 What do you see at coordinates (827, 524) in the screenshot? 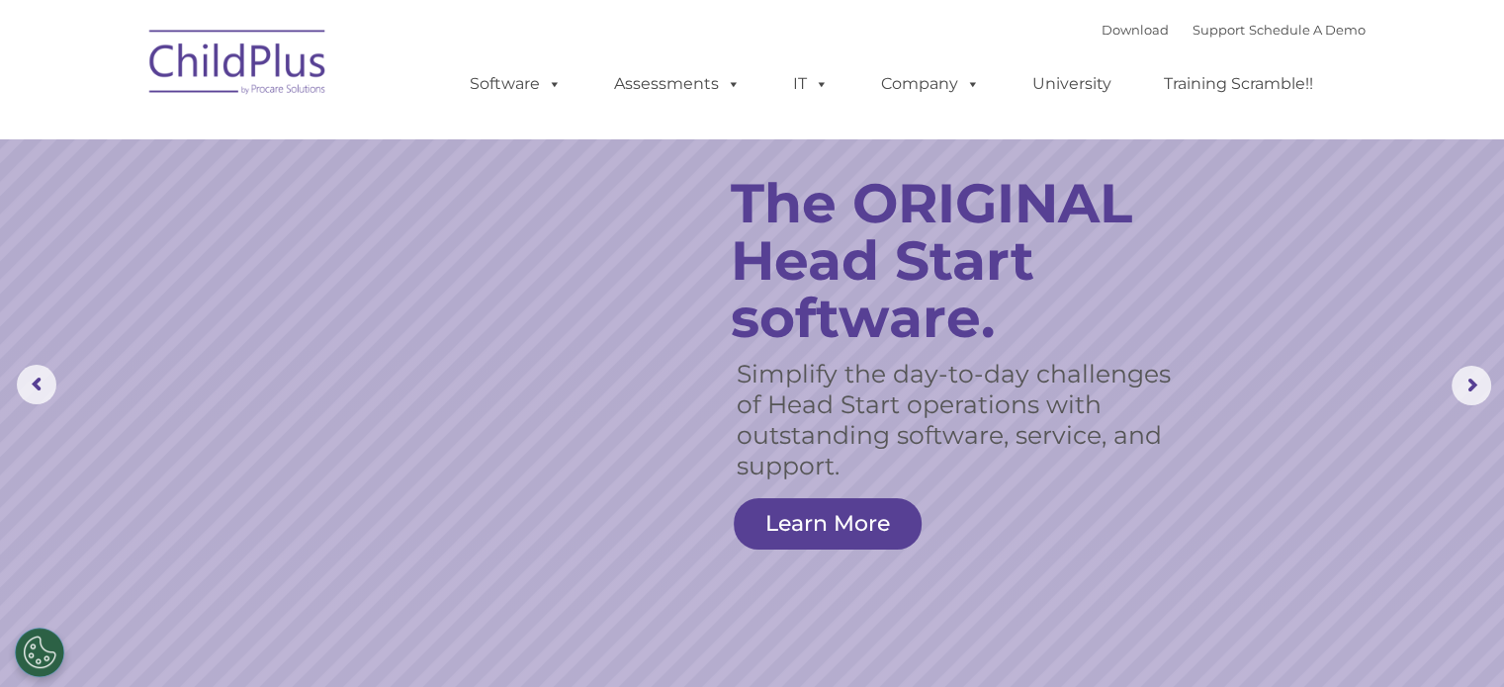
I see `a: Learn More` at bounding box center [827, 524].